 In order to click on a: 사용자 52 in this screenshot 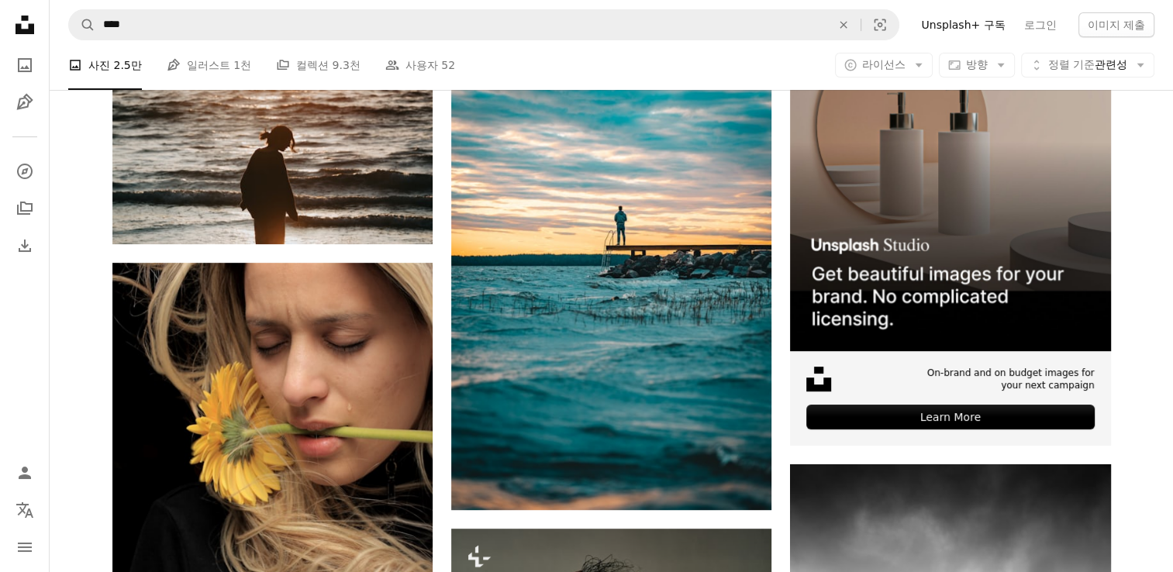, I will do `click(420, 65)`.